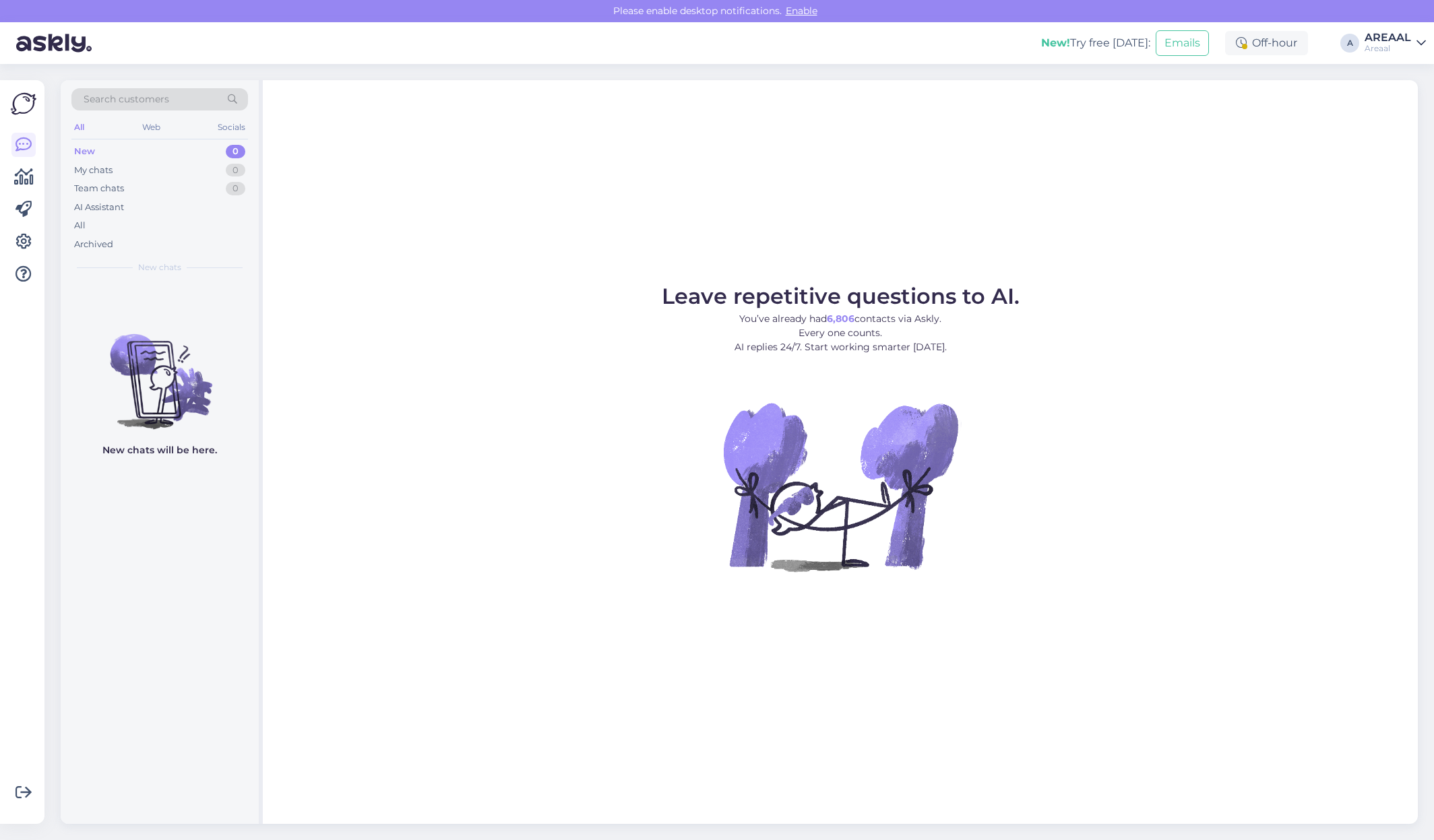 The image size is (1434, 840). I want to click on div: Archived, so click(94, 244).